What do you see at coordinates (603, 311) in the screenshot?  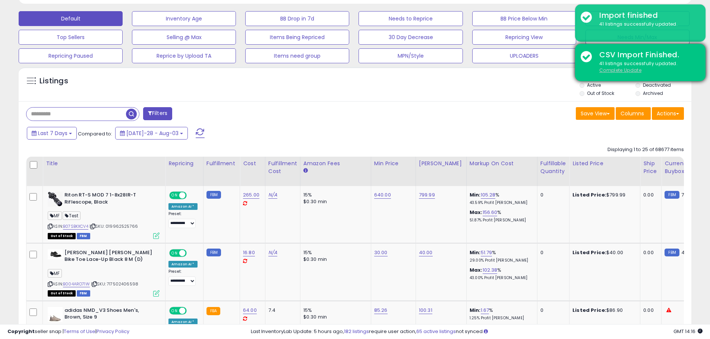 I see `div: $86.90` at bounding box center [603, 311].